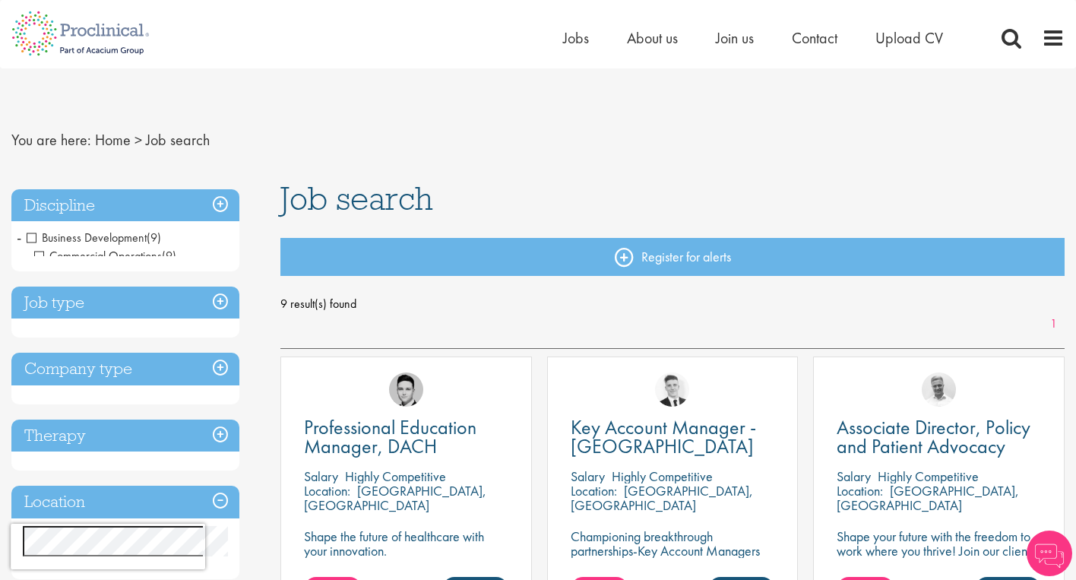 The image size is (1076, 580). What do you see at coordinates (814, 38) in the screenshot?
I see `span: Contact` at bounding box center [814, 38].